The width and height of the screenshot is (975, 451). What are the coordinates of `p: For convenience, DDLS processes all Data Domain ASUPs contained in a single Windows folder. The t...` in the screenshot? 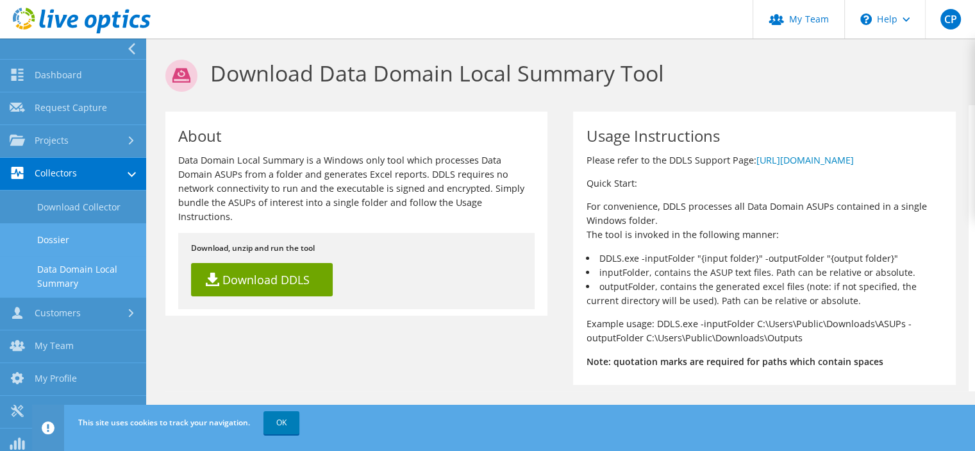 It's located at (764, 220).